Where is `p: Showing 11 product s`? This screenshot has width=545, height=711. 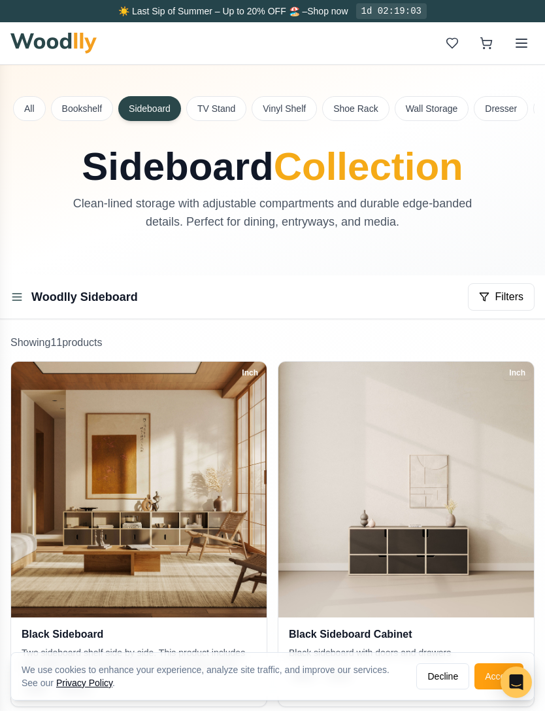
p: Showing 11 product s is located at coordinates (273, 343).